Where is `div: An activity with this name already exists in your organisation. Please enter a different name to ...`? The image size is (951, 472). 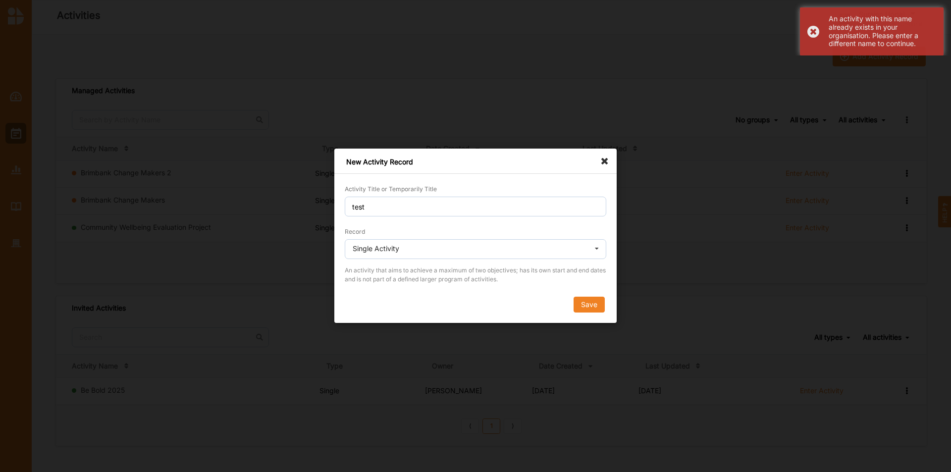
div: An activity with this name already exists in your organisation. Please enter a different name to ... is located at coordinates (882, 31).